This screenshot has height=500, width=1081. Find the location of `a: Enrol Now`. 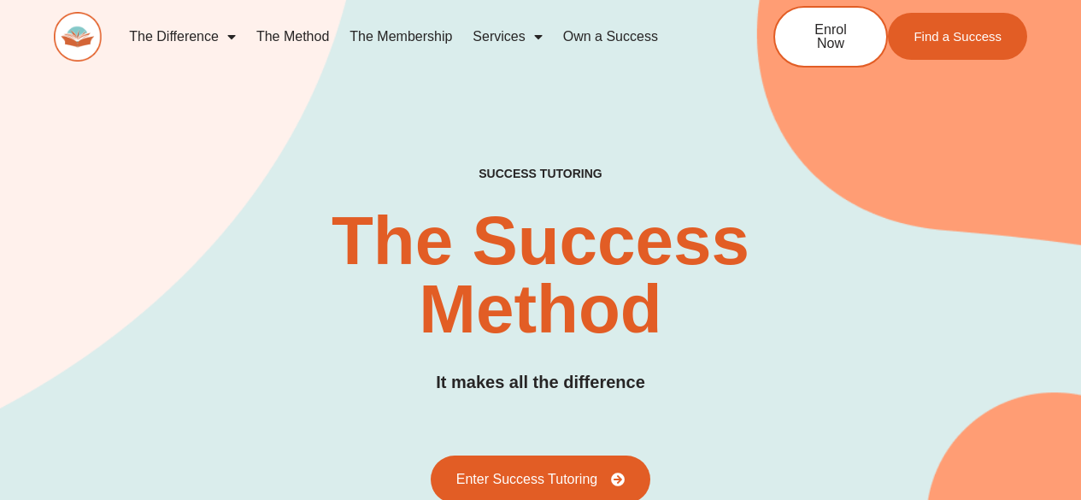

a: Enrol Now is located at coordinates (830, 37).